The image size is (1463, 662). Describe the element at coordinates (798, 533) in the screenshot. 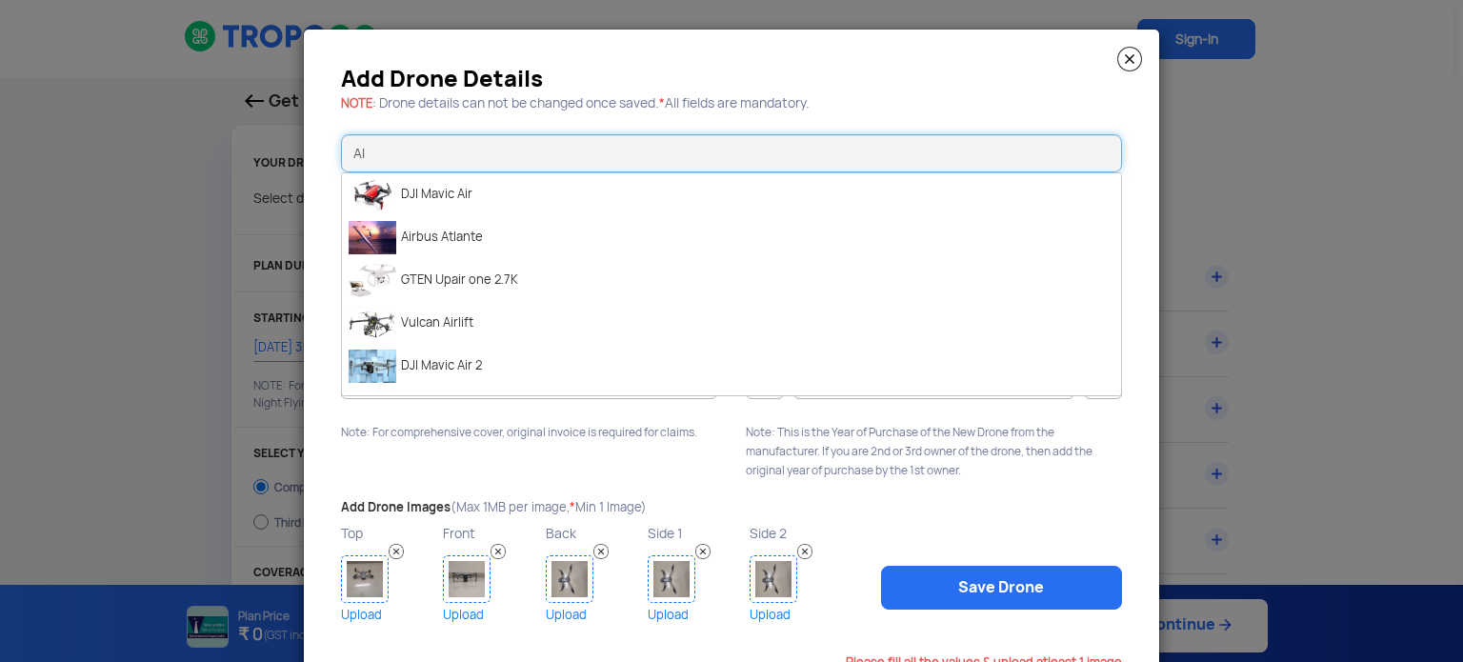

I see `p: Side 2` at that location.